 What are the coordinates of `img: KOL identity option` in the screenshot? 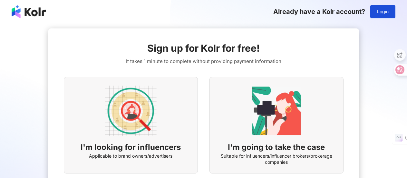 It's located at (277, 111).